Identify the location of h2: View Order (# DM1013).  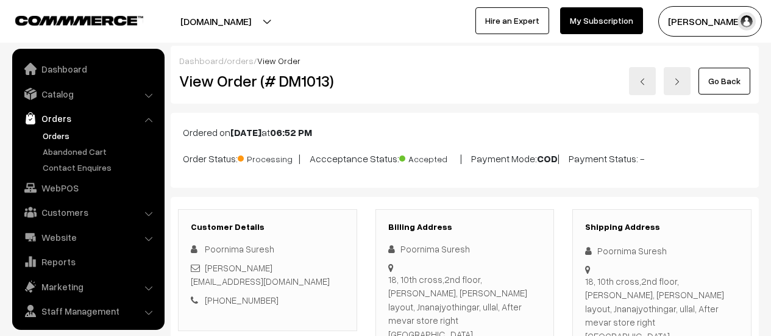
(268, 80).